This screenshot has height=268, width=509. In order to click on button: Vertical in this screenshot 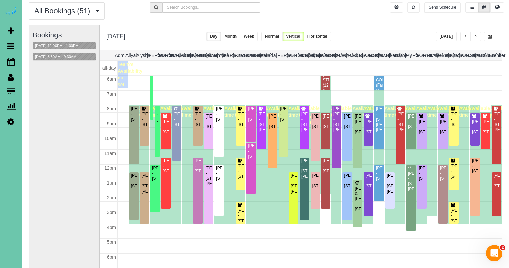, I will do `click(293, 36)`.